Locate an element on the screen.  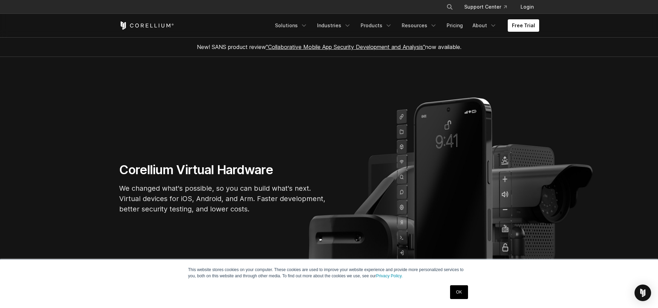
a: Privacy Policy. is located at coordinates (389, 276).